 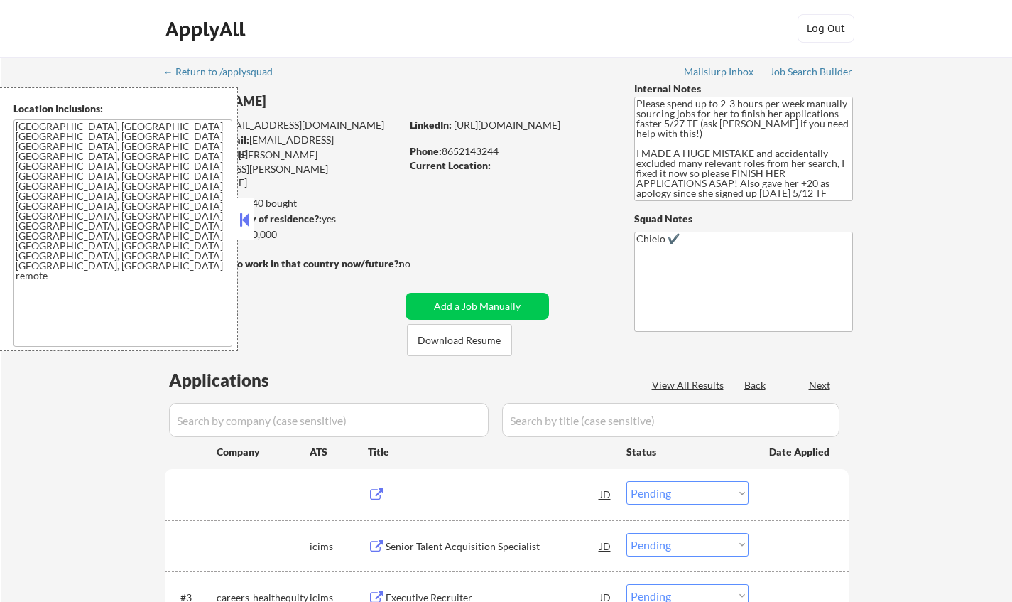 I want to click on div: no, so click(x=419, y=263).